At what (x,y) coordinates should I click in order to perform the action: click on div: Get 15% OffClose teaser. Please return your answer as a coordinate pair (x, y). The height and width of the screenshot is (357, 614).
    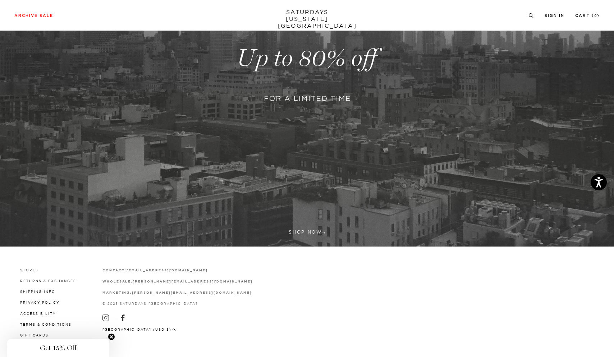
    Looking at the image, I should click on (58, 348).